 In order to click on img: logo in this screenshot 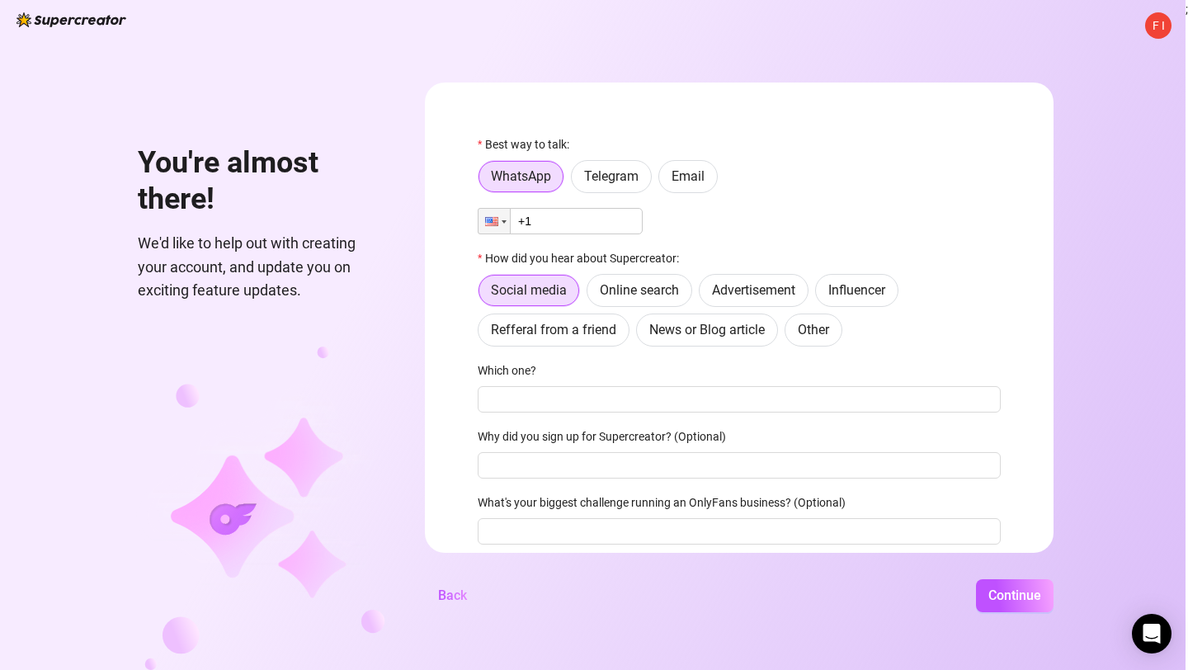, I will do `click(71, 20)`.